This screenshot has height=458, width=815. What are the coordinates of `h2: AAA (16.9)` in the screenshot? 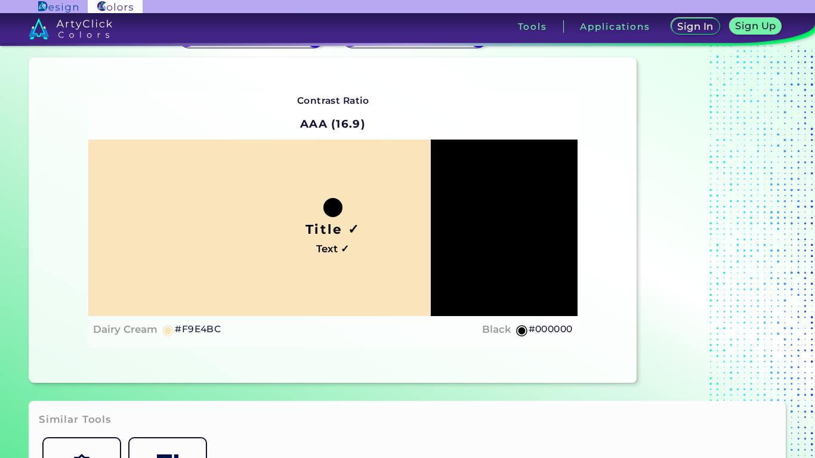 It's located at (333, 124).